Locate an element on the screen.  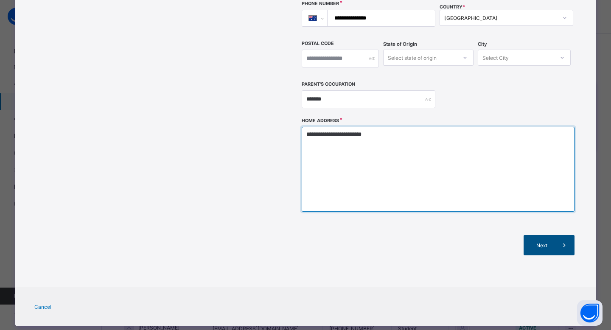
span: State of Origin is located at coordinates (400, 44).